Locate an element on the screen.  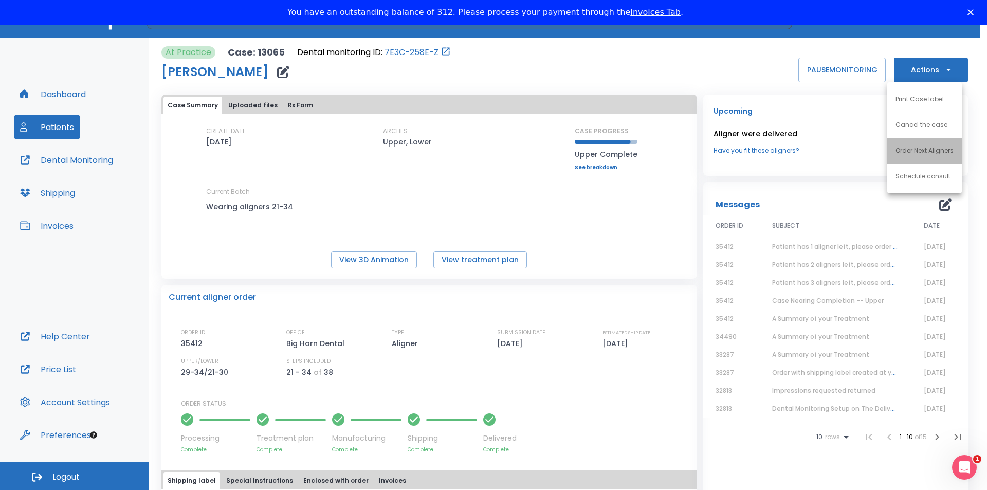
p: Print Case label is located at coordinates (920, 99).